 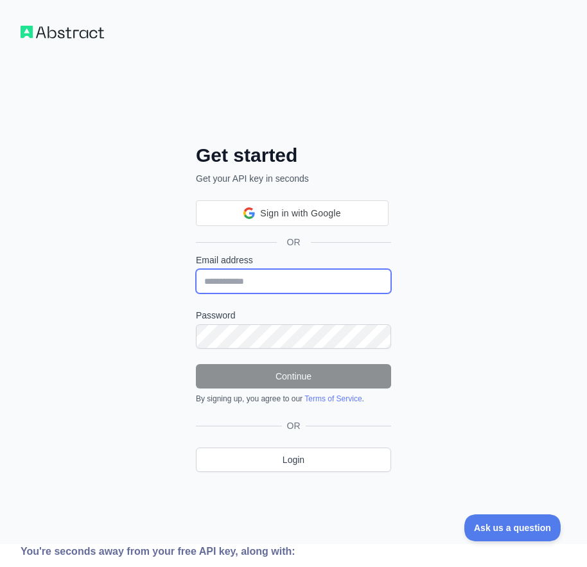 What do you see at coordinates (218, 552) in the screenshot?
I see `div: You're seconds away from your free API key, along with:` at bounding box center [218, 552].